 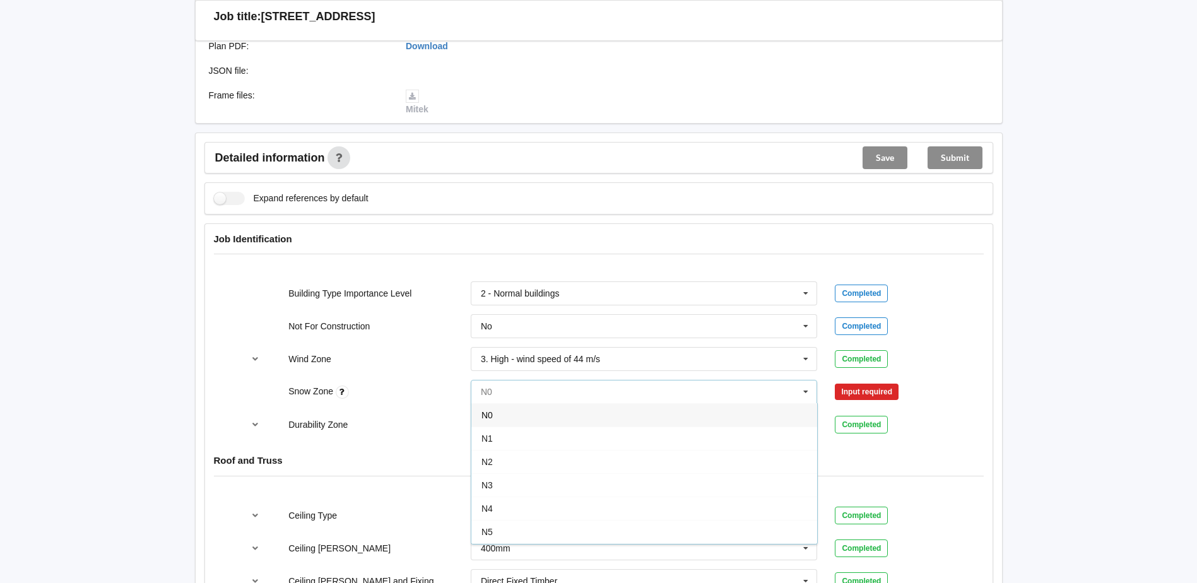 I want to click on label: Not For Construction, so click(x=329, y=326).